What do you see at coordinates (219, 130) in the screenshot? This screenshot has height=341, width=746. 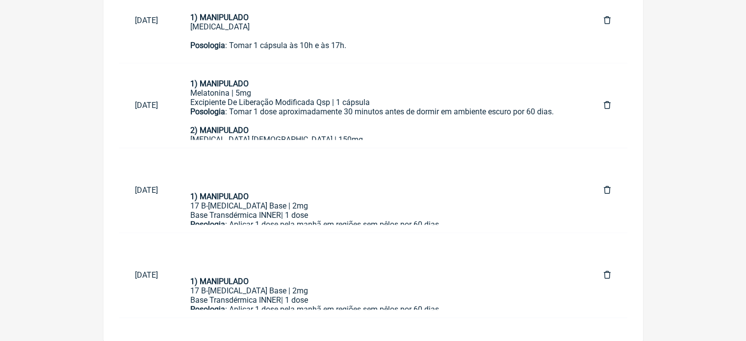 I see `strong: 2) MANIPULADO` at bounding box center [219, 130].